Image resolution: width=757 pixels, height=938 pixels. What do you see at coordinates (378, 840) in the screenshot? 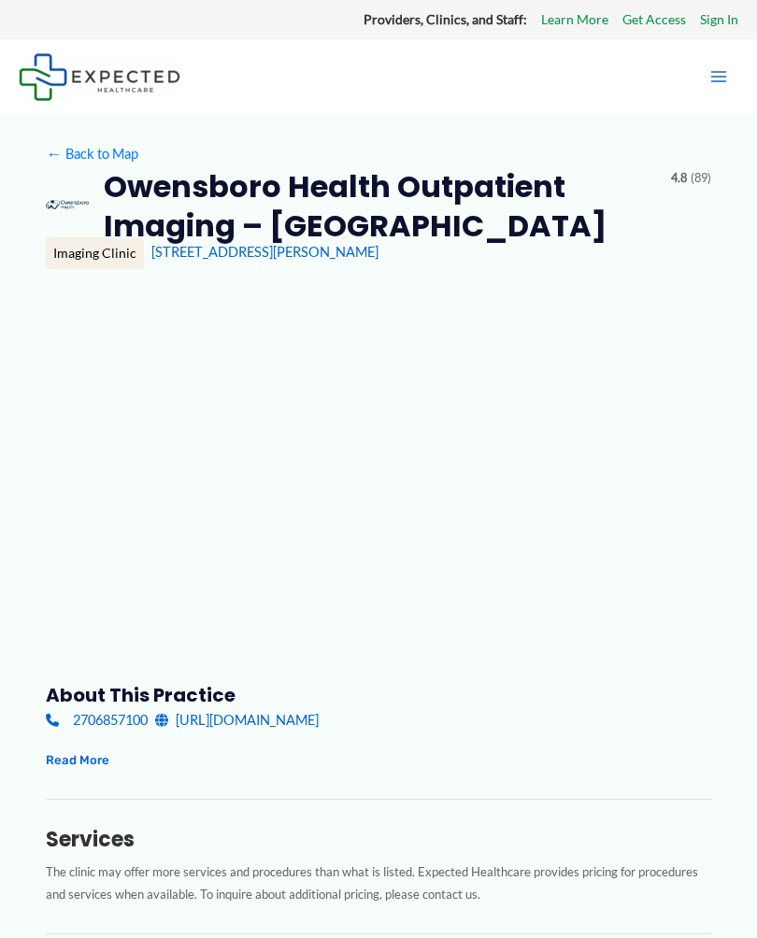
I see `h3: Services` at bounding box center [378, 840].